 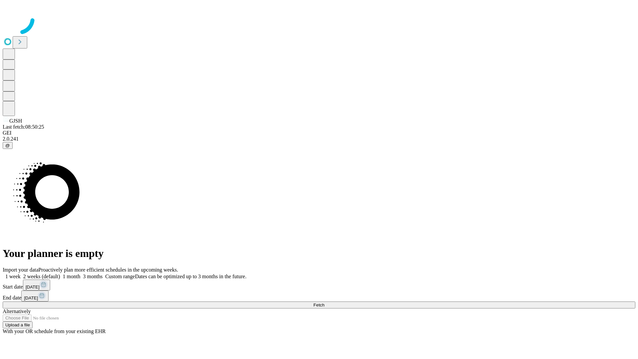 What do you see at coordinates (21, 270) in the screenshot?
I see `span: Import your data` at bounding box center [21, 270].